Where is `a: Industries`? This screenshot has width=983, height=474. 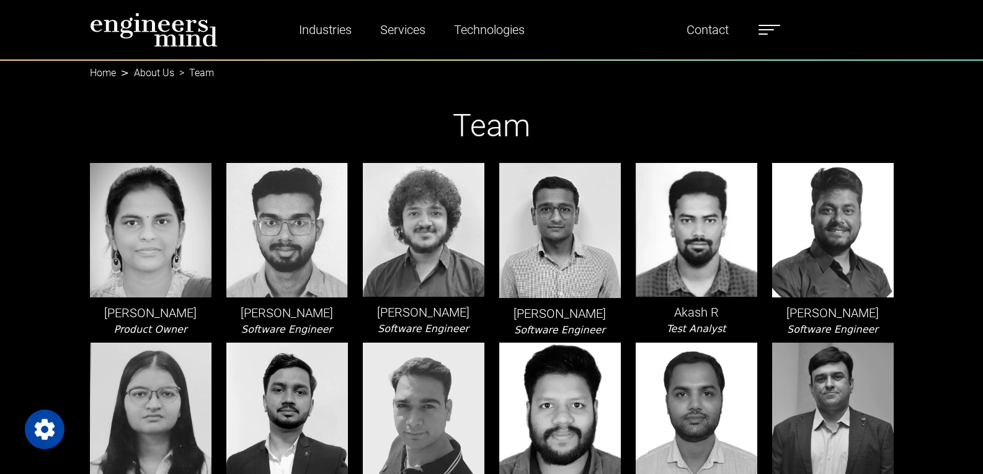 a: Industries is located at coordinates (325, 30).